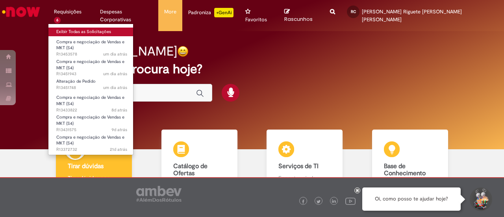  I want to click on ul: Requisições, so click(91, 89).